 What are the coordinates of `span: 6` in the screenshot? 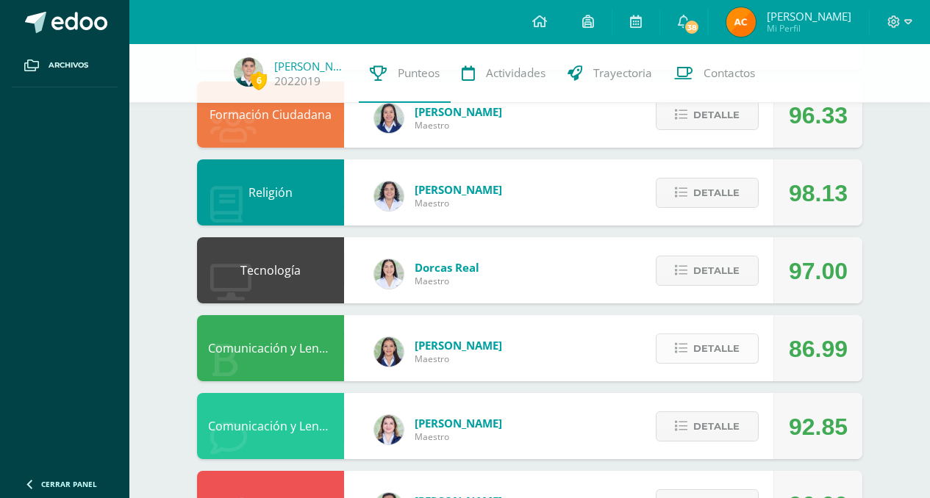 It's located at (259, 80).